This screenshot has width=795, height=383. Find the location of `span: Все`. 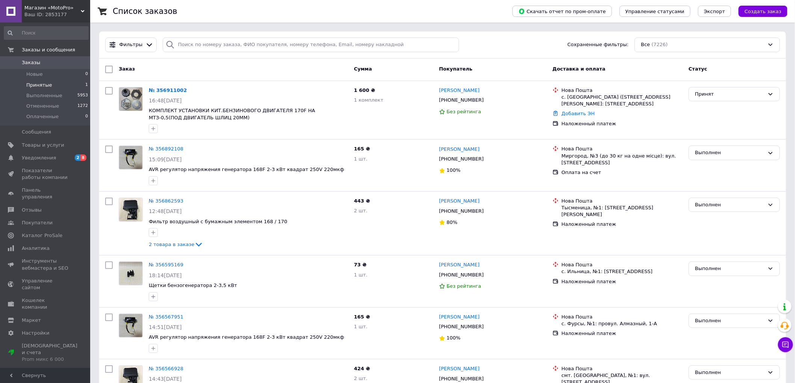

span: Все is located at coordinates (645, 45).